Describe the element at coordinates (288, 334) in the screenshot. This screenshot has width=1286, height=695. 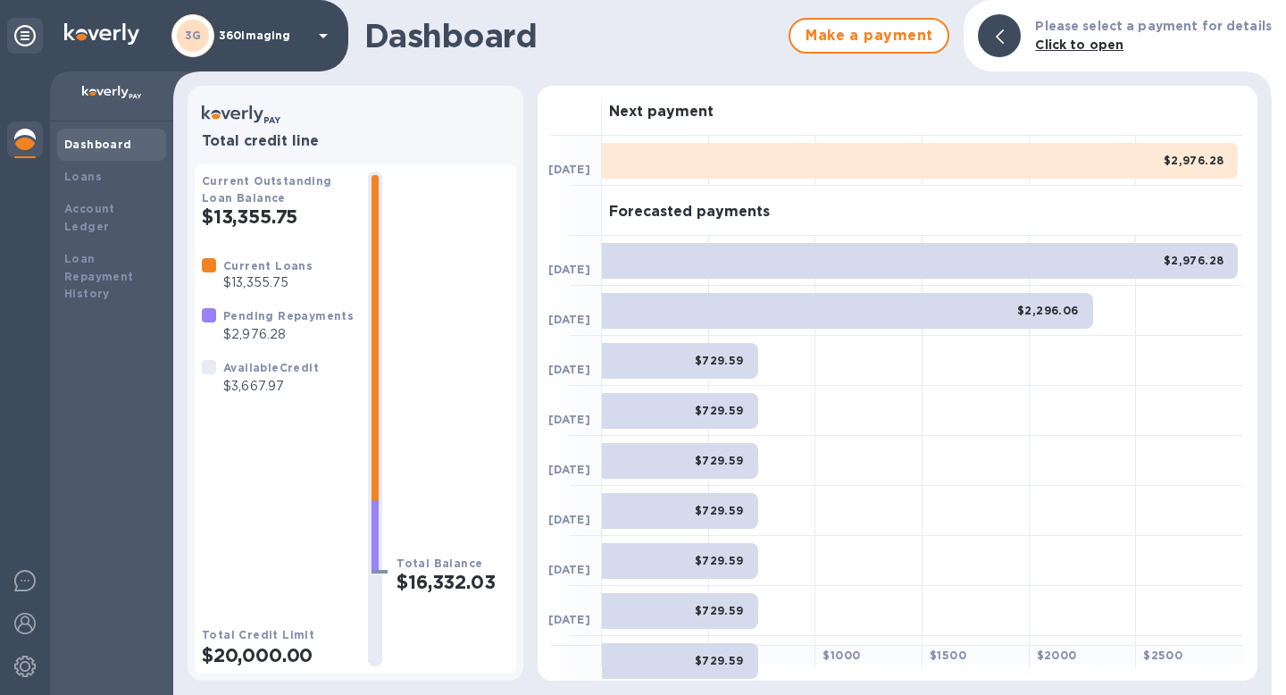
I see `p: $2,976.28` at that location.